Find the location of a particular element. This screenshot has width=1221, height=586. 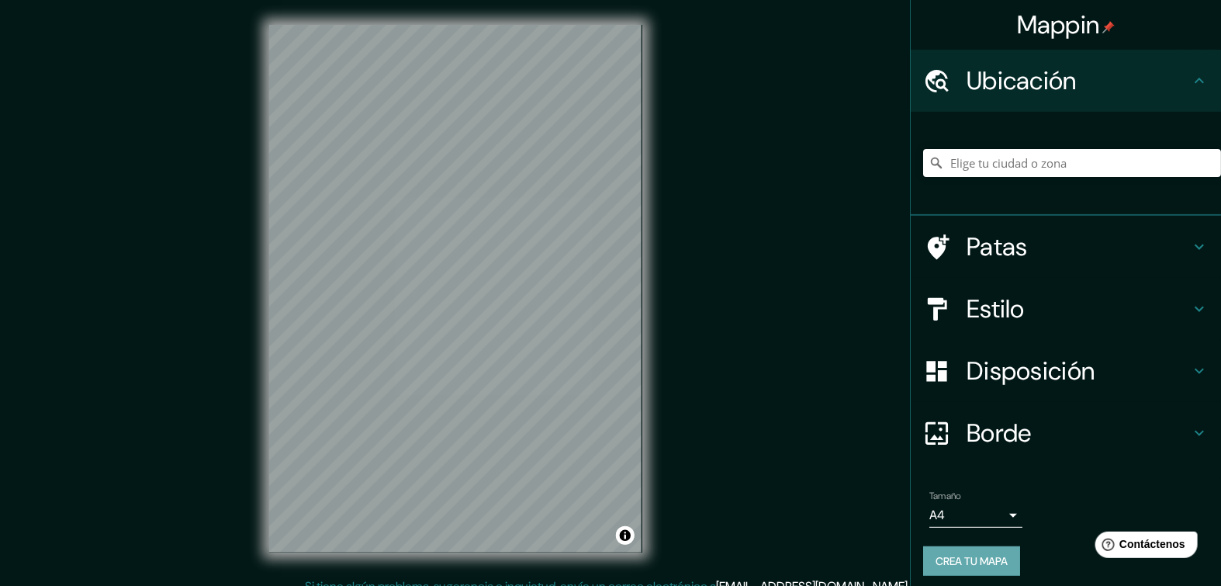

font: Crea tu mapa is located at coordinates (971, 561).